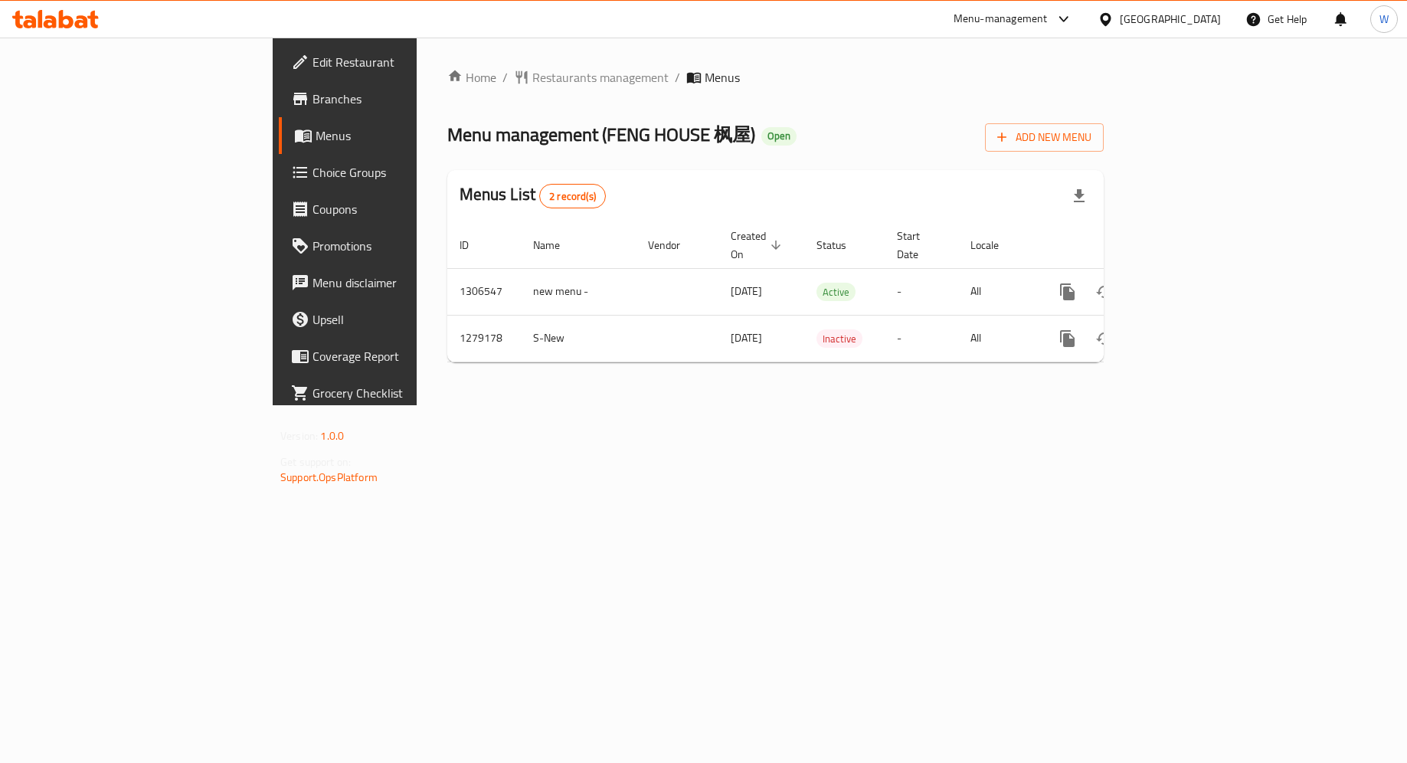  Describe the element at coordinates (404, 283) in the screenshot. I see `span: Menu disclaimer` at that location.